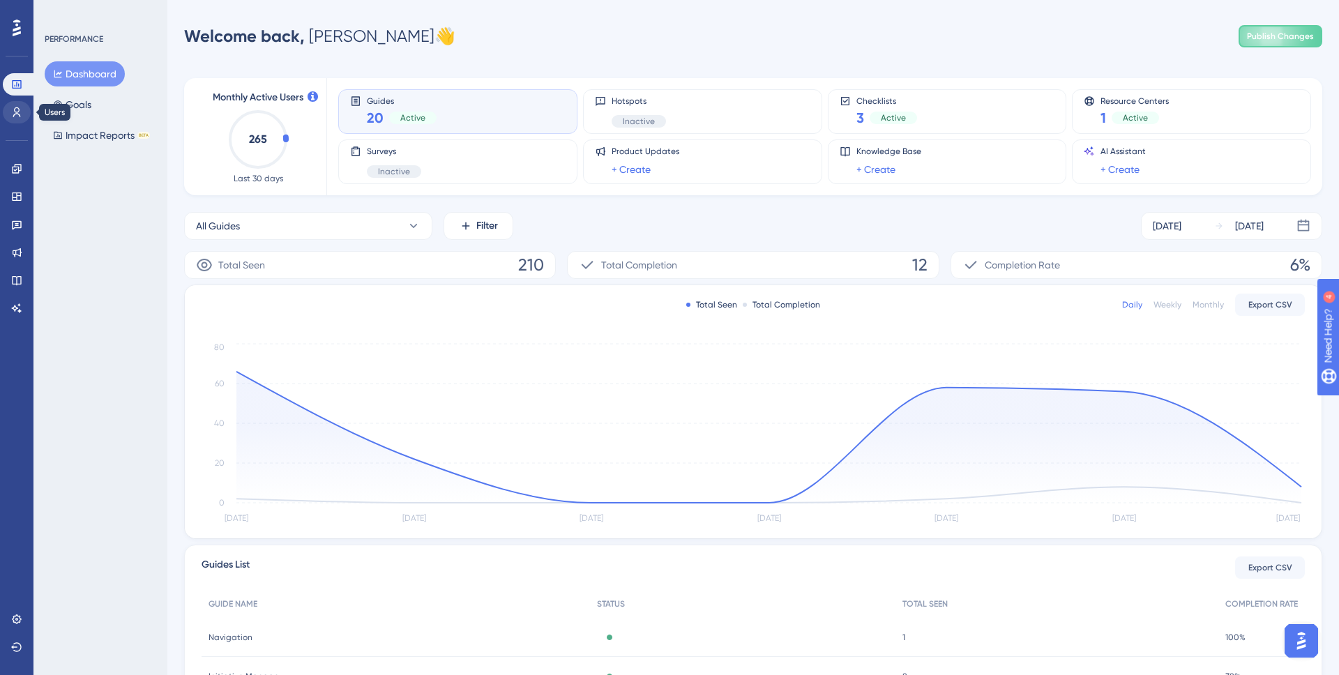 The height and width of the screenshot is (675, 1339). I want to click on span: Monthly Active Users, so click(258, 98).